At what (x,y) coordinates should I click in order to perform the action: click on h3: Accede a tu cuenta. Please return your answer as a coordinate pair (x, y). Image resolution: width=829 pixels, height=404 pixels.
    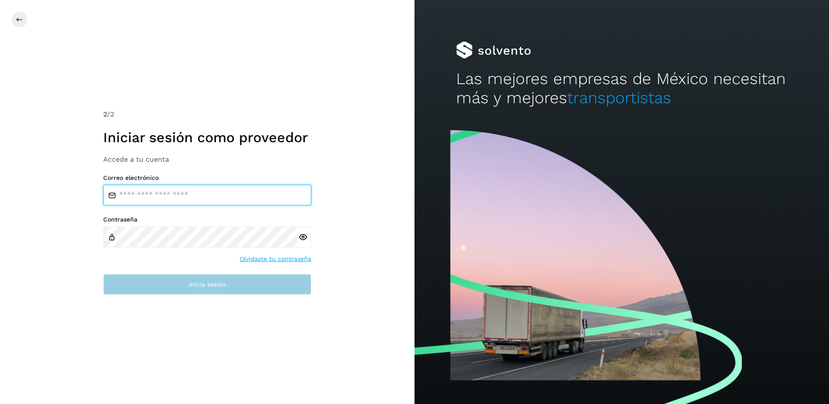
    Looking at the image, I should click on (207, 159).